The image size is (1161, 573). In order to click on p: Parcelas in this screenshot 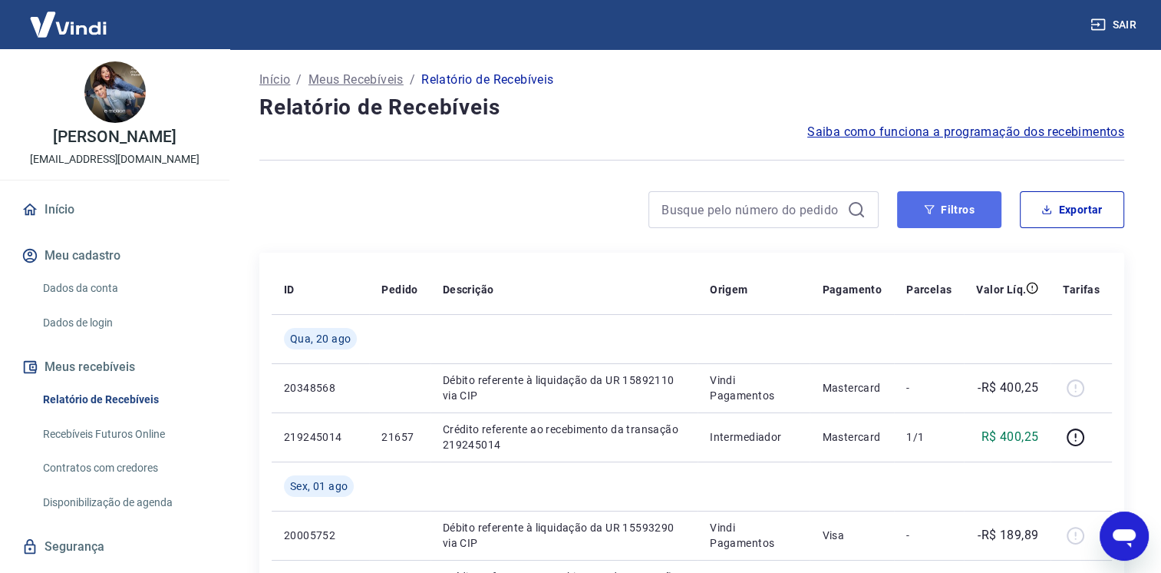, I will do `click(929, 289)`.